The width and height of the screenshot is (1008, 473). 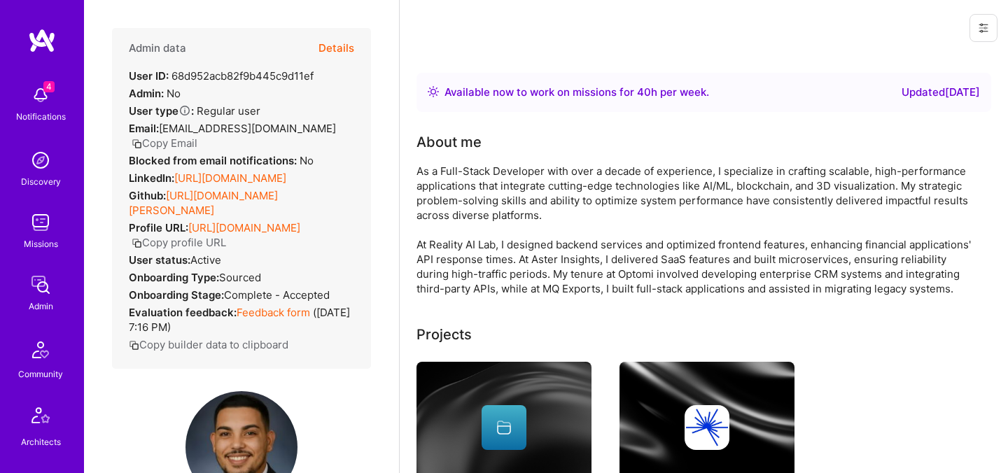 What do you see at coordinates (161, 111) in the screenshot?
I see `strong: User type :` at bounding box center [161, 111].